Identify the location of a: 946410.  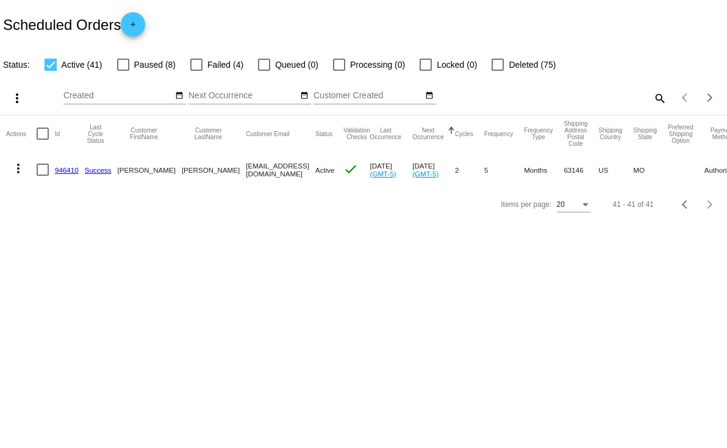
(66, 170).